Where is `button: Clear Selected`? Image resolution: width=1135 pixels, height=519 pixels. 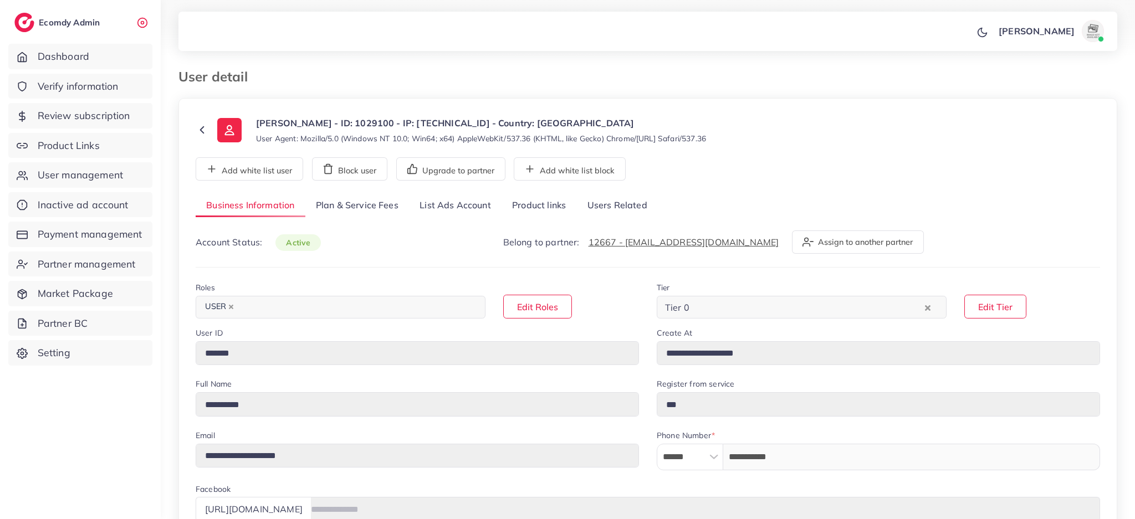 button: Clear Selected is located at coordinates (928, 307).